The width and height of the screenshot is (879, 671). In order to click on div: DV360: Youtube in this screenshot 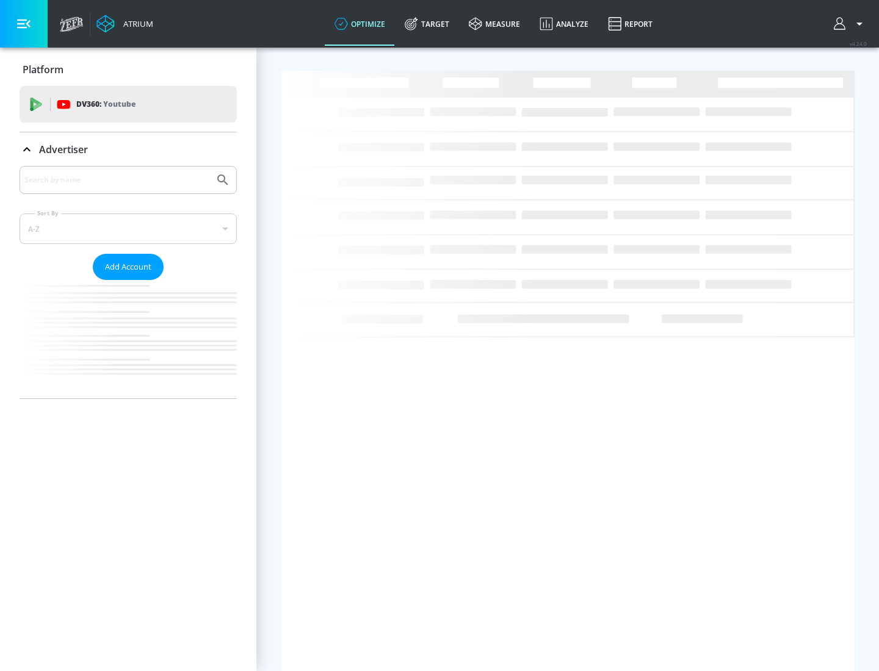, I will do `click(128, 104)`.